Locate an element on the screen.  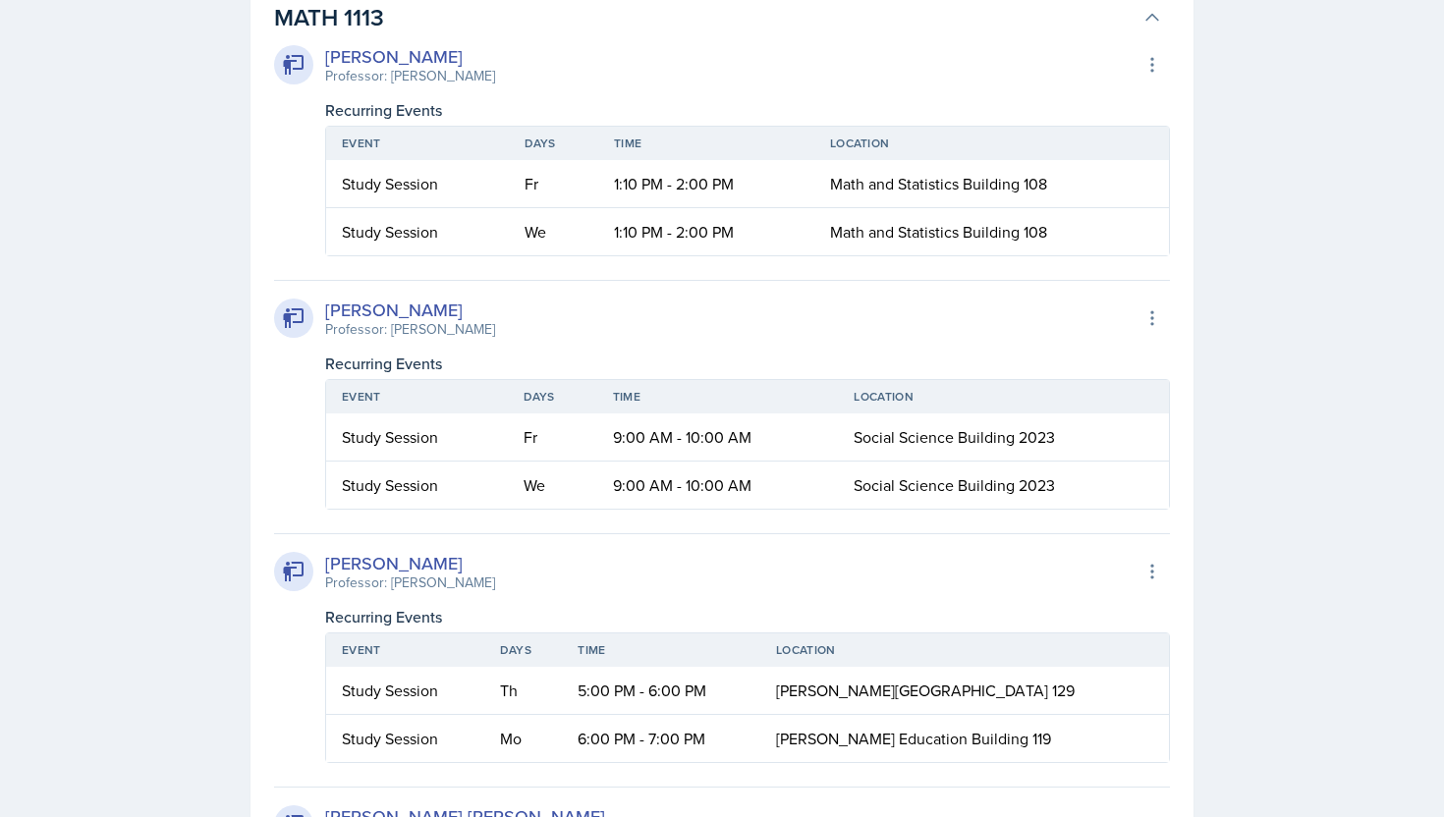
td: 6:00 PM - 7:00 PM is located at coordinates (661, 738).